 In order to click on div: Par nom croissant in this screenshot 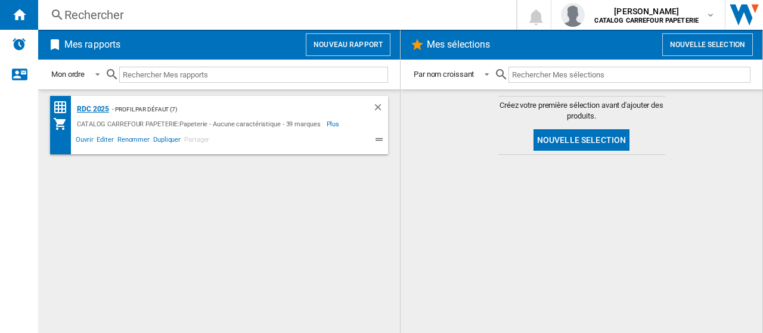, I will do `click(443, 74)`.